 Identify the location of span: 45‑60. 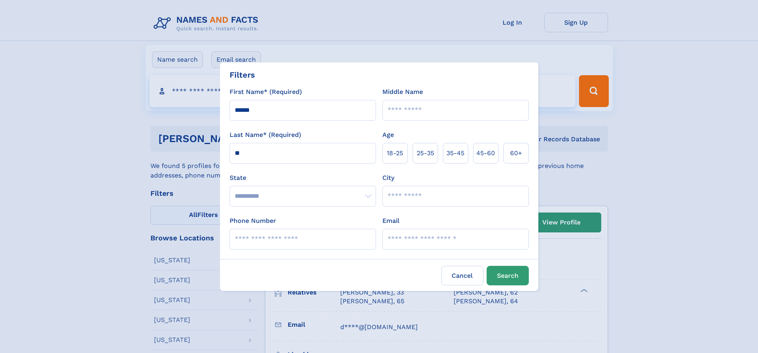
(485, 153).